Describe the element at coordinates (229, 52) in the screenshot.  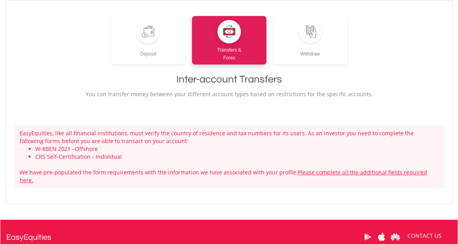
I see `div: Transfers & Forex` at that location.